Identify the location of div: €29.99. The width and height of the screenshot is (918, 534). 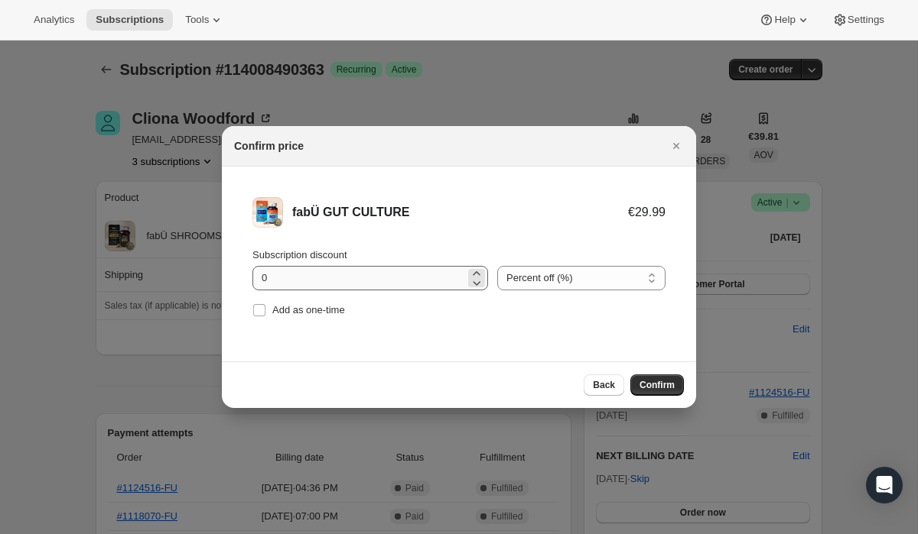
(646, 213).